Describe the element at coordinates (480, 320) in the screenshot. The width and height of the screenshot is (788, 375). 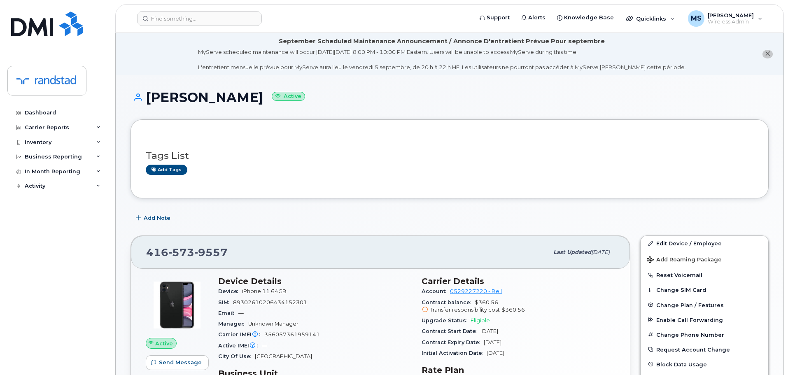
I see `span: Eligible` at that location.